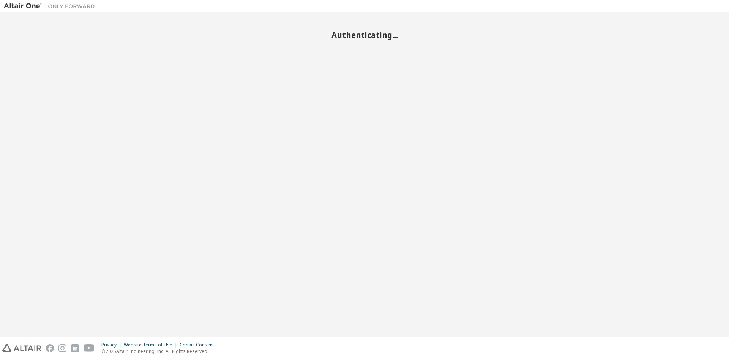 The image size is (729, 359). What do you see at coordinates (51, 6) in the screenshot?
I see `img: Altair One` at bounding box center [51, 6].